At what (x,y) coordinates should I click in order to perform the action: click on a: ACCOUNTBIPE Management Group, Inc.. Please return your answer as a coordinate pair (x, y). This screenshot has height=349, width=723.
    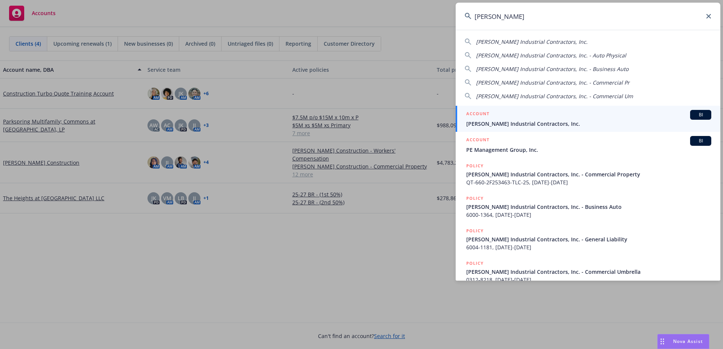
    Looking at the image, I should click on (588, 145).